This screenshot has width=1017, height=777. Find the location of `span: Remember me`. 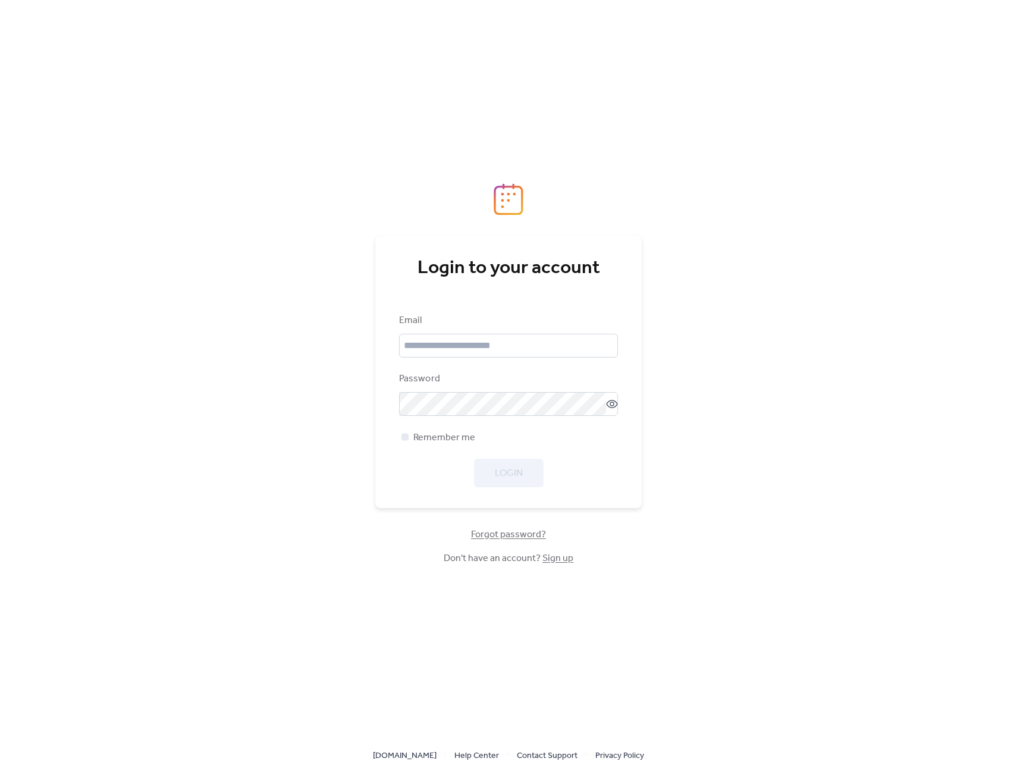

span: Remember me is located at coordinates (444, 438).